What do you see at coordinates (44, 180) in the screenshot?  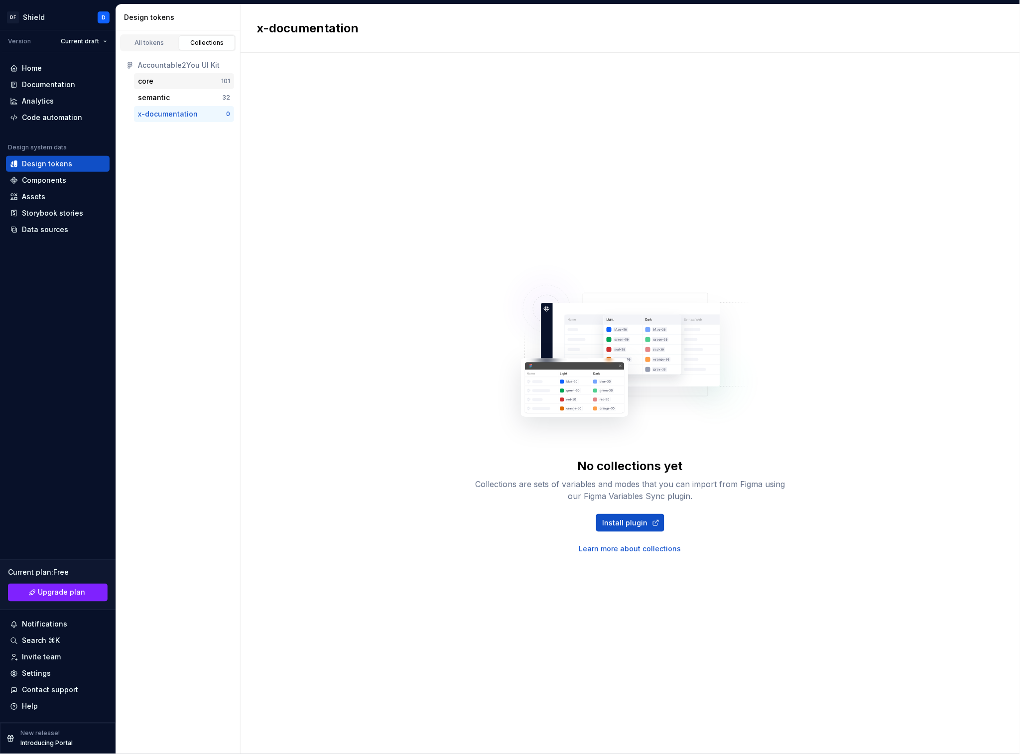 I see `div: Components` at bounding box center [44, 180].